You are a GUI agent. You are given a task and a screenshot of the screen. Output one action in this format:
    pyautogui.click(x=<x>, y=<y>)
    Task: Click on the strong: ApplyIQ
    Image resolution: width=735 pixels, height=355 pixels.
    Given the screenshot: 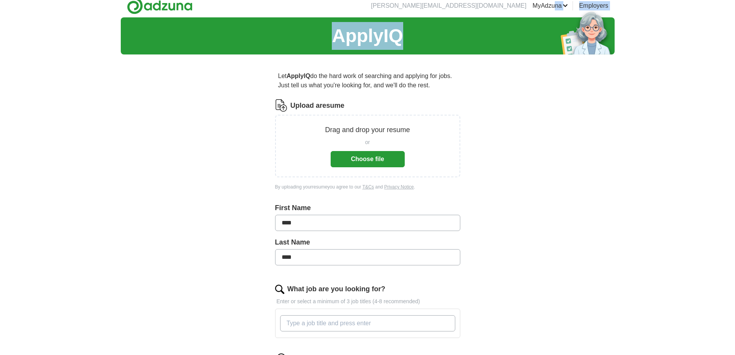 What is the action you would take?
    pyautogui.click(x=298, y=76)
    